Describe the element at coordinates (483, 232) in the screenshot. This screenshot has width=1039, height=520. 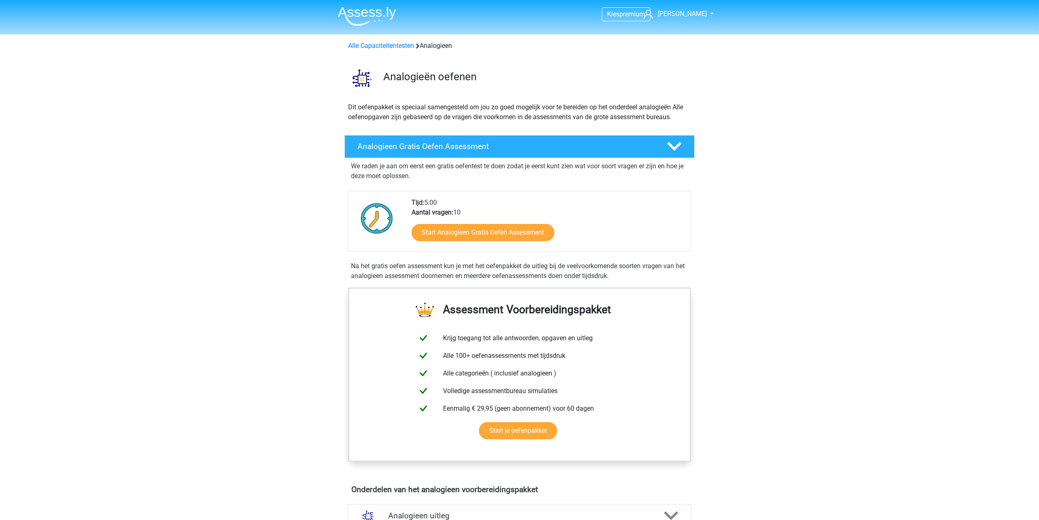
I see `a: Start Analogieen Gratis Oefen Assessment` at that location.